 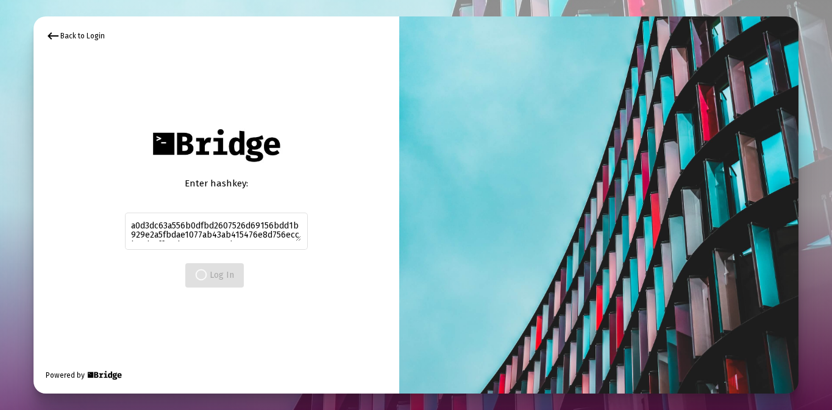 What do you see at coordinates (53, 36) in the screenshot?
I see `mat-icon: keyboard_backspace` at bounding box center [53, 36].